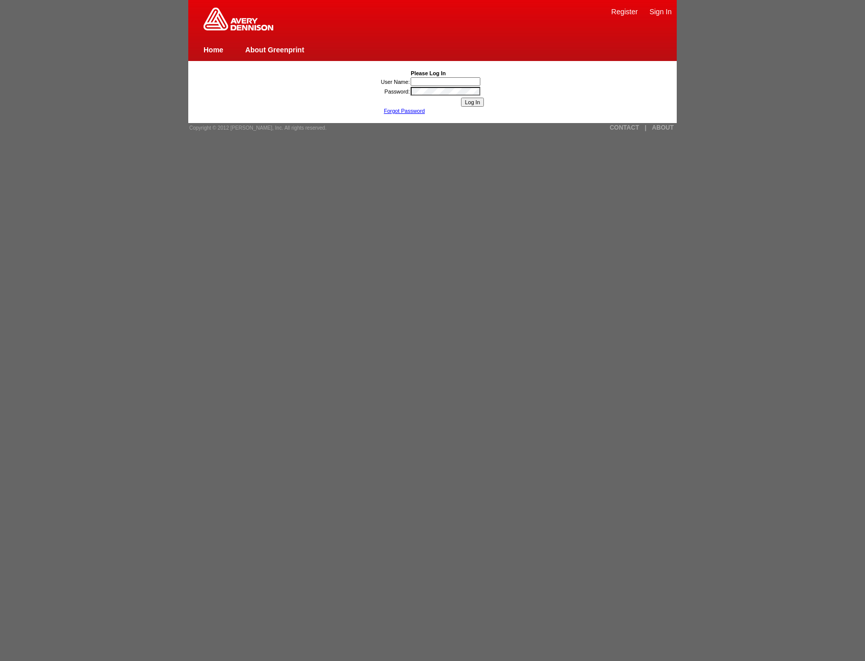 This screenshot has height=661, width=865. I want to click on a: Register, so click(624, 12).